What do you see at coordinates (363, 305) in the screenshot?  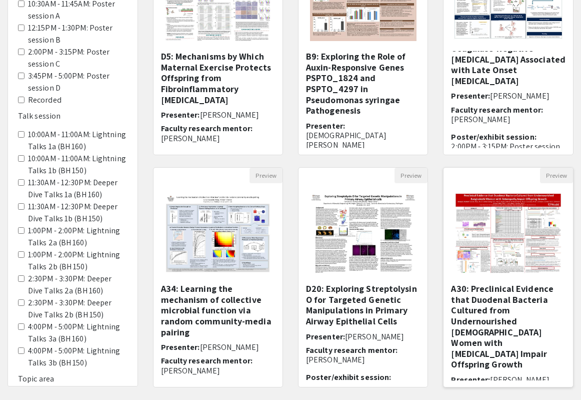 I see `h5: D20: Exploring Streptolysin O for Targeted Genetic Manipulations in Primary Airway Epithelial Cells` at bounding box center [363, 305].